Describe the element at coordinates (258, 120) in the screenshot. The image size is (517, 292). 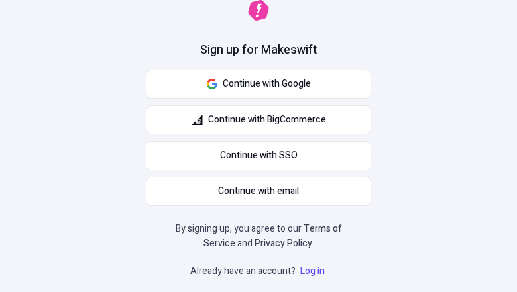
I see `button: Continue with BigCommerce` at that location.